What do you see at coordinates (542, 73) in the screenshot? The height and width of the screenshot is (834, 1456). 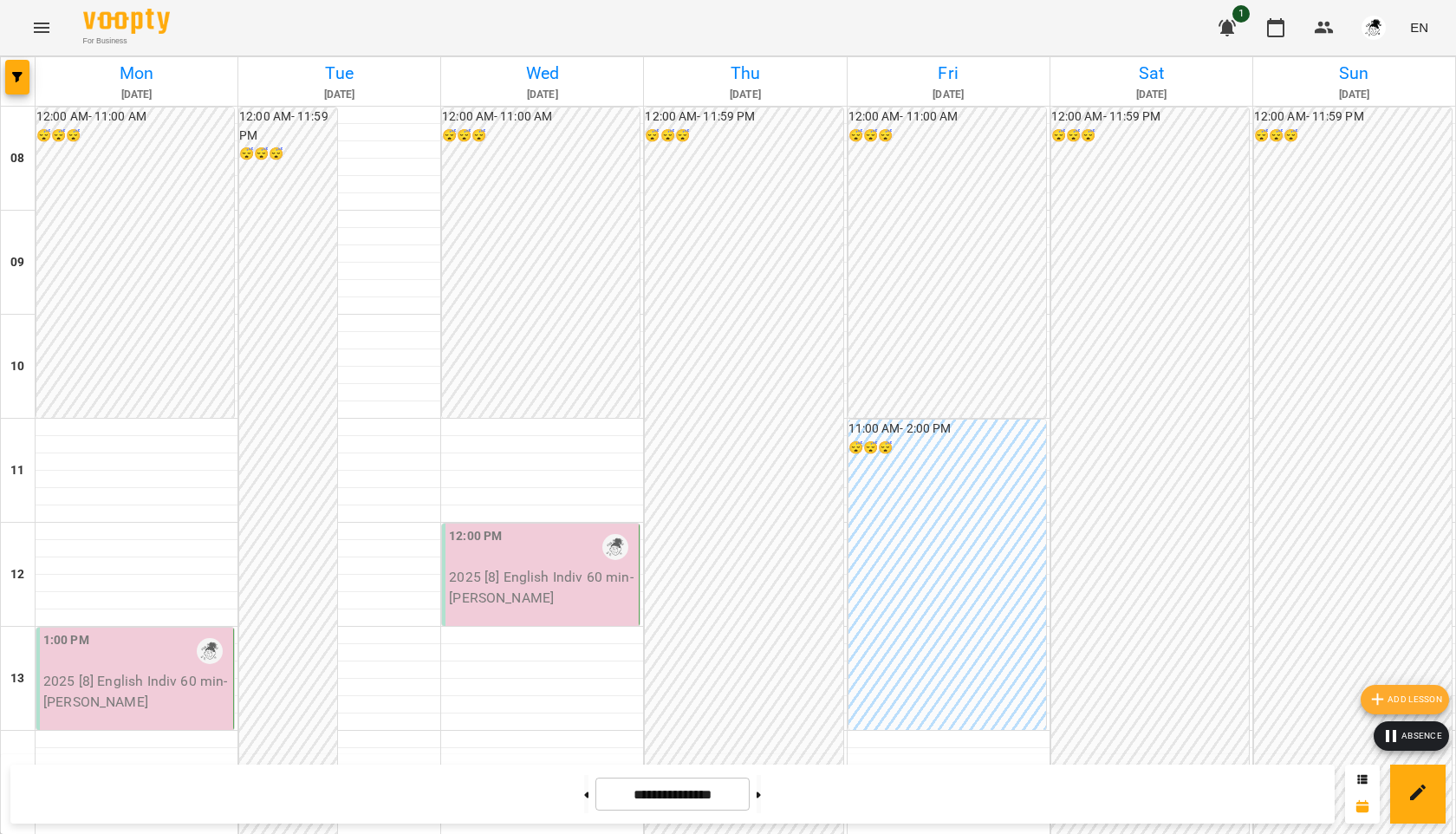 I see `h6: Wed` at bounding box center [542, 73].